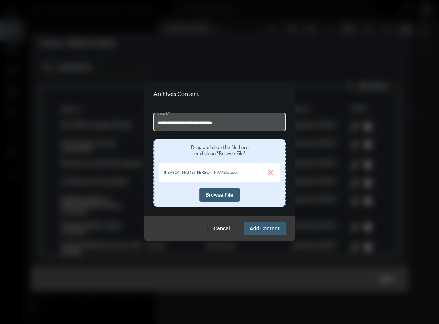 The image size is (439, 324). Describe the element at coordinates (256, 172) in the screenshot. I see `button: Upload File` at that location.